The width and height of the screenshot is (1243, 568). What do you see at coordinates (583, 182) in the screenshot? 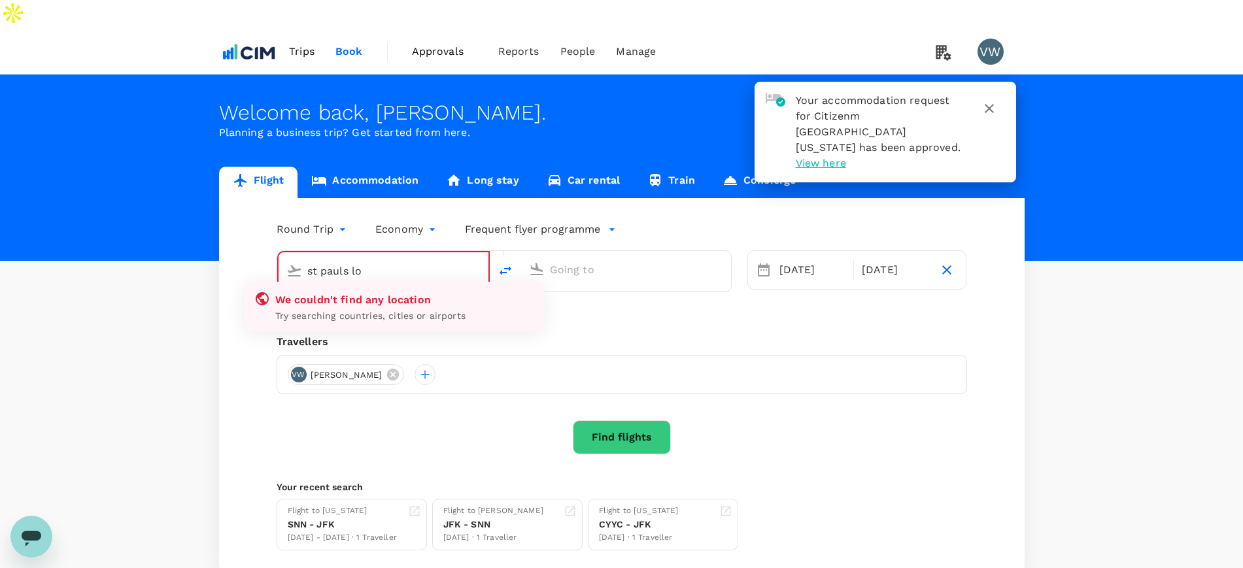
I see `a: Car rental` at bounding box center [583, 182].